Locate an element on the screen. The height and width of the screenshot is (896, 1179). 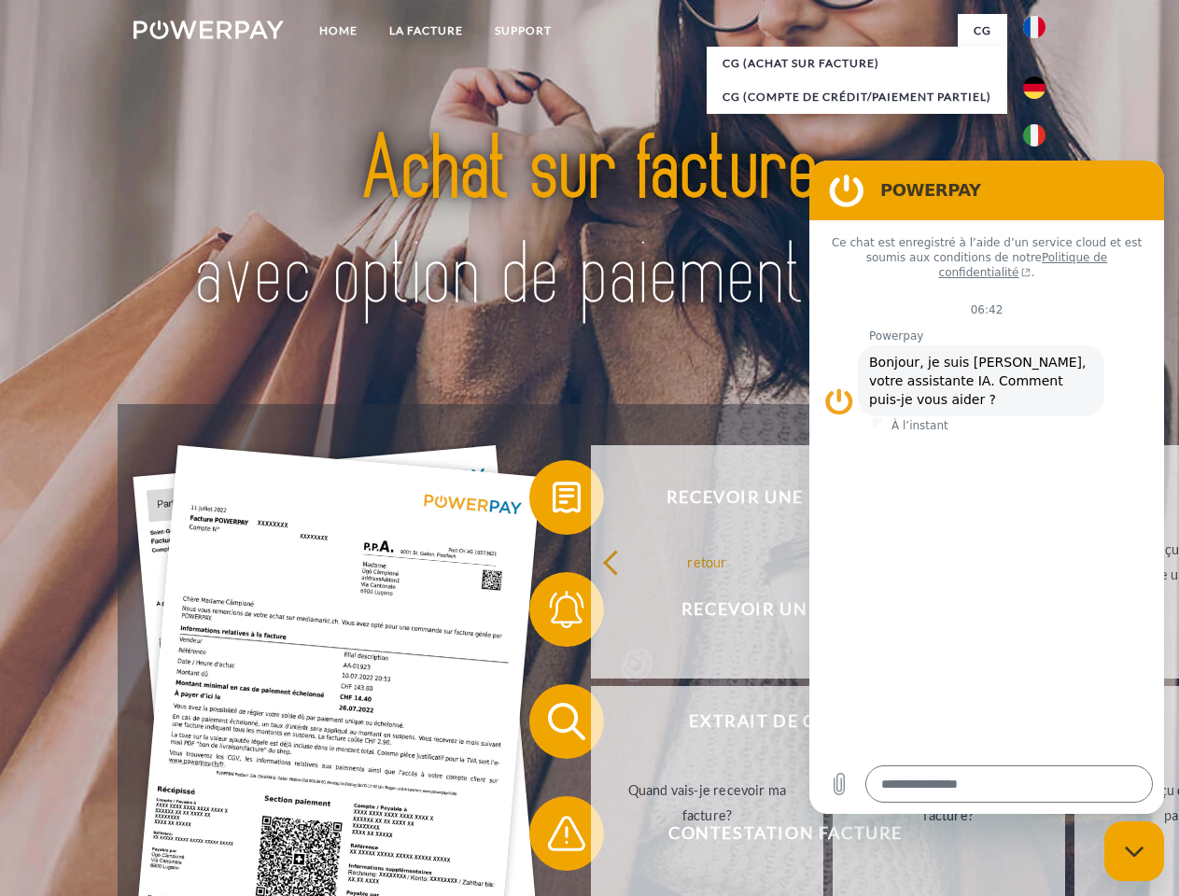
a: Home is located at coordinates (338, 31).